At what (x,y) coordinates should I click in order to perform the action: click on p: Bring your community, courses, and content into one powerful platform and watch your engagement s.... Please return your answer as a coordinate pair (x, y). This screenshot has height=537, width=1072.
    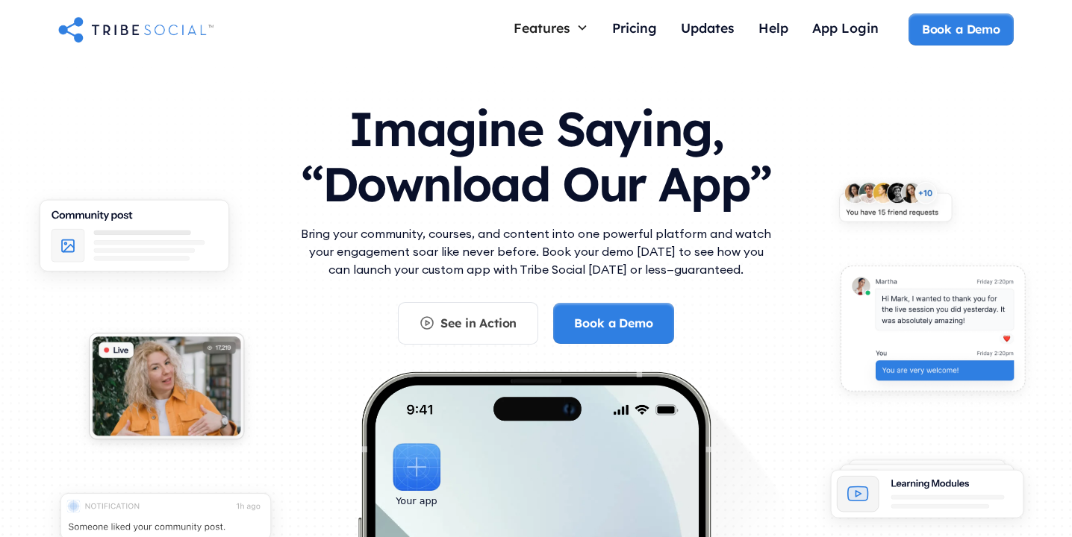
    Looking at the image, I should click on (536, 252).